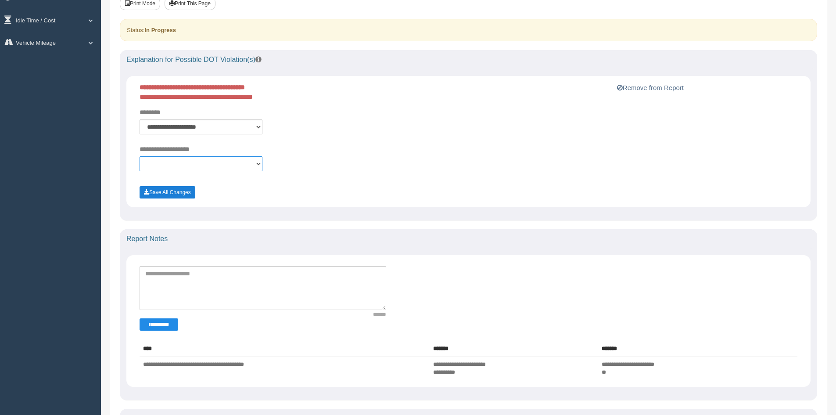 The height and width of the screenshot is (415, 836). I want to click on div: Report Notes, so click(468, 239).